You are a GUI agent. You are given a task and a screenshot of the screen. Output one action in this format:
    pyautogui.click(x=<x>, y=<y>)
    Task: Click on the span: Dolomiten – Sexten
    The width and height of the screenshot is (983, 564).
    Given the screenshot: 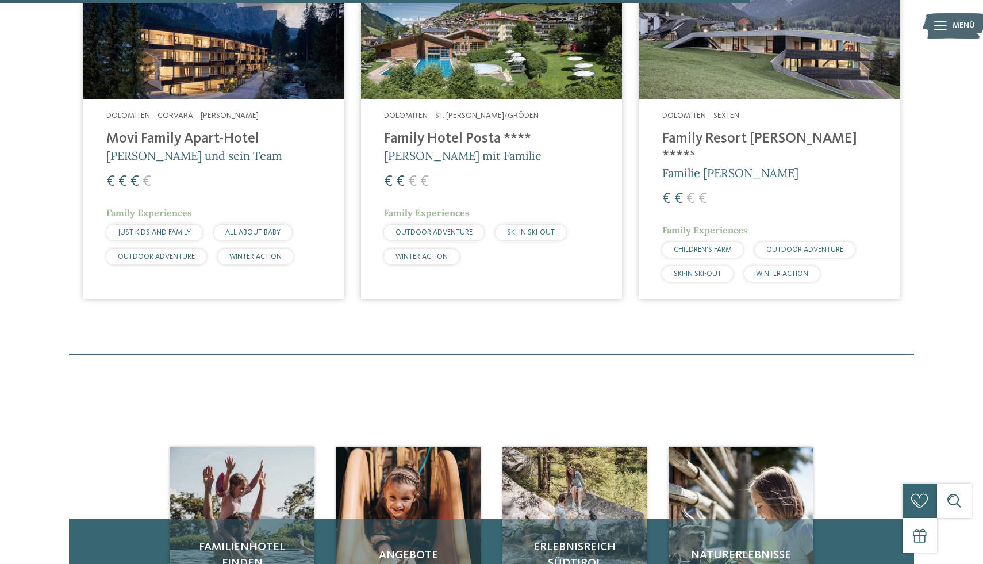 What is the action you would take?
    pyautogui.click(x=701, y=116)
    